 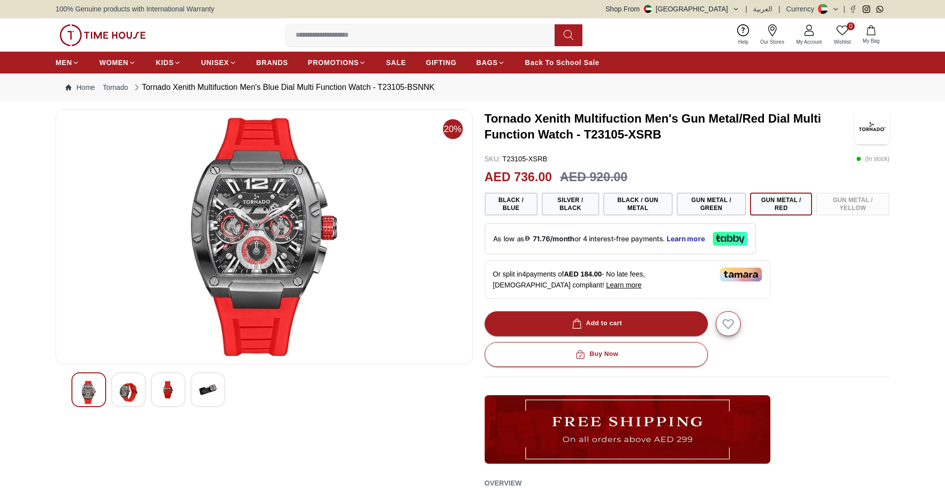 I want to click on a: Help, so click(x=743, y=35).